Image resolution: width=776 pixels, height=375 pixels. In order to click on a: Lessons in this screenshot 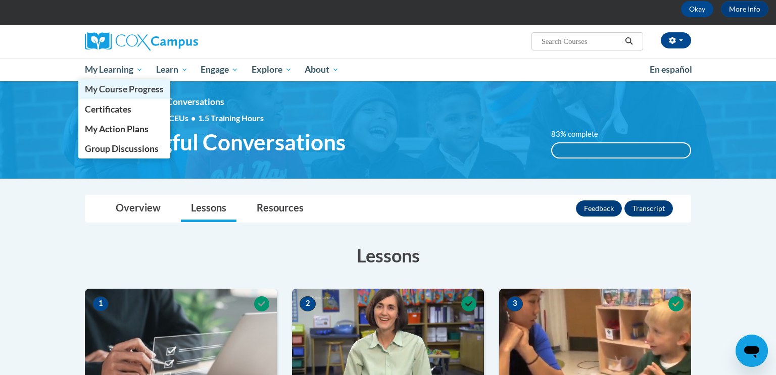, I will do `click(209, 209)`.